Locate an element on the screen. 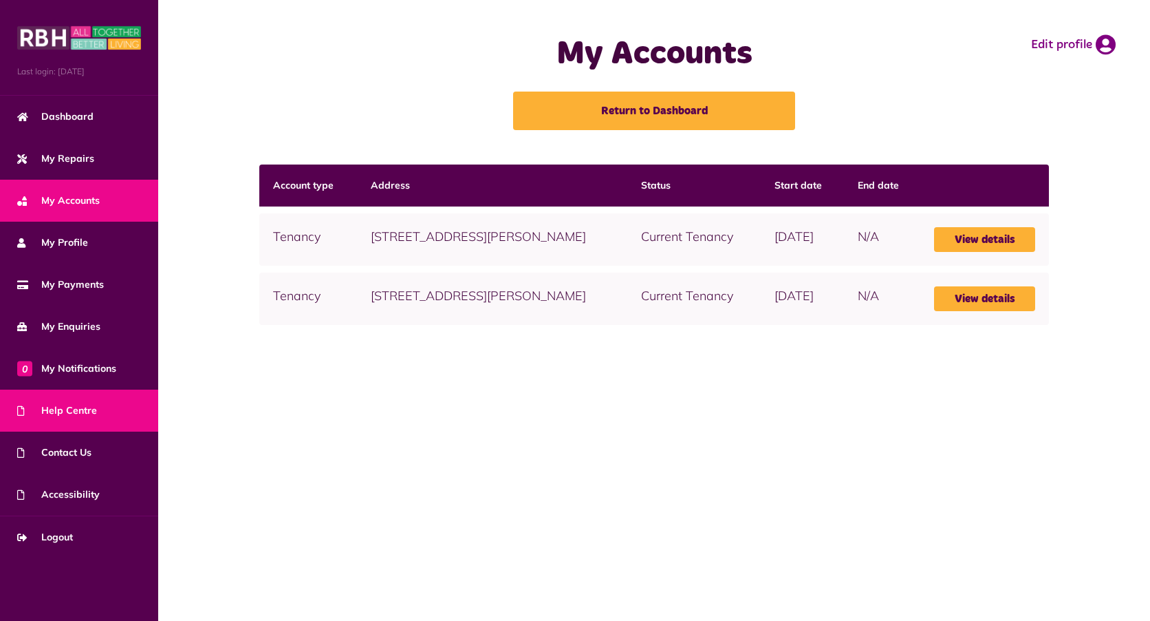 This screenshot has width=1150, height=621. span: Help Centre is located at coordinates (57, 410).